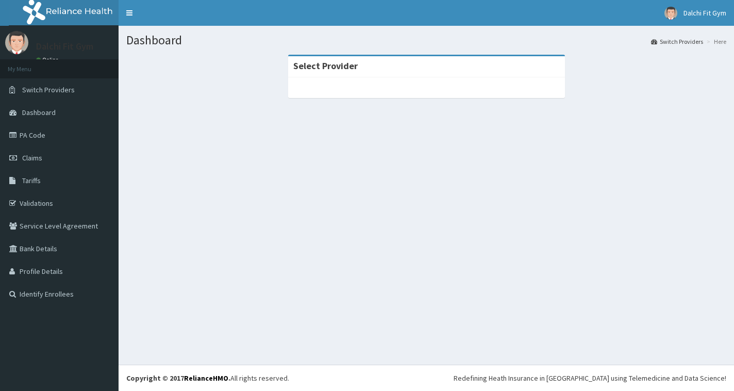  What do you see at coordinates (178, 378) in the screenshot?
I see `strong: Copyright © 2017 .` at bounding box center [178, 378].